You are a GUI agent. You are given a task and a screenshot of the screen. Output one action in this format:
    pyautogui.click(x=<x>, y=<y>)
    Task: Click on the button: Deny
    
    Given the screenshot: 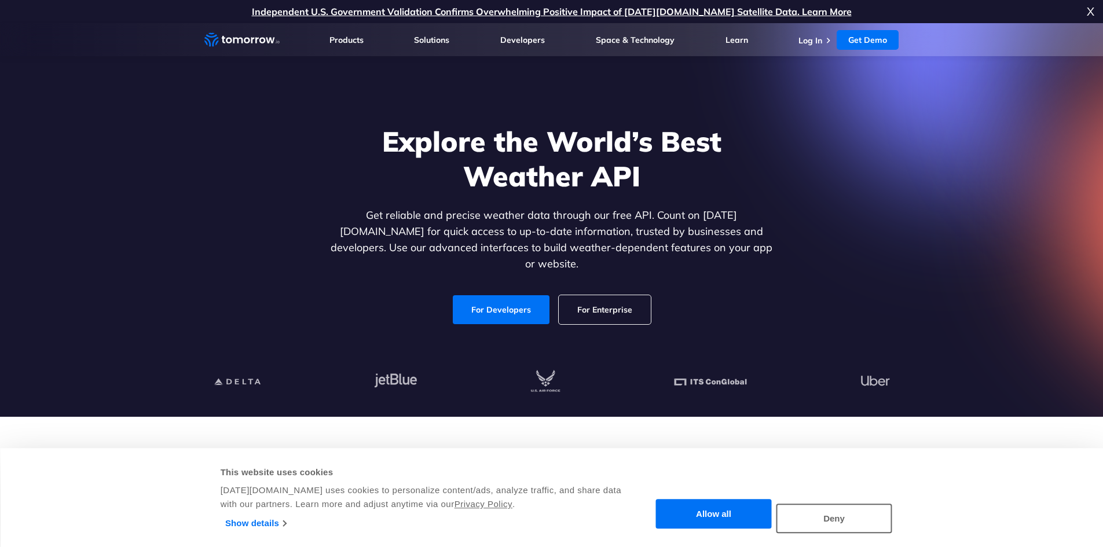 What is the action you would take?
    pyautogui.click(x=834, y=518)
    